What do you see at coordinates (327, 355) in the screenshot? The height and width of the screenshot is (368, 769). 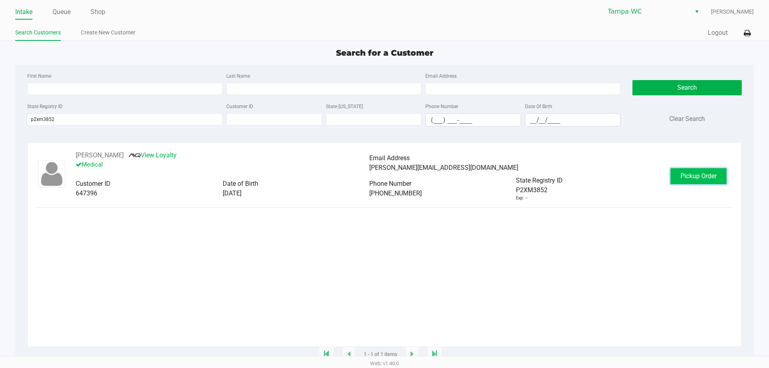 I see `app-submit-button: Move to first page` at bounding box center [327, 355].